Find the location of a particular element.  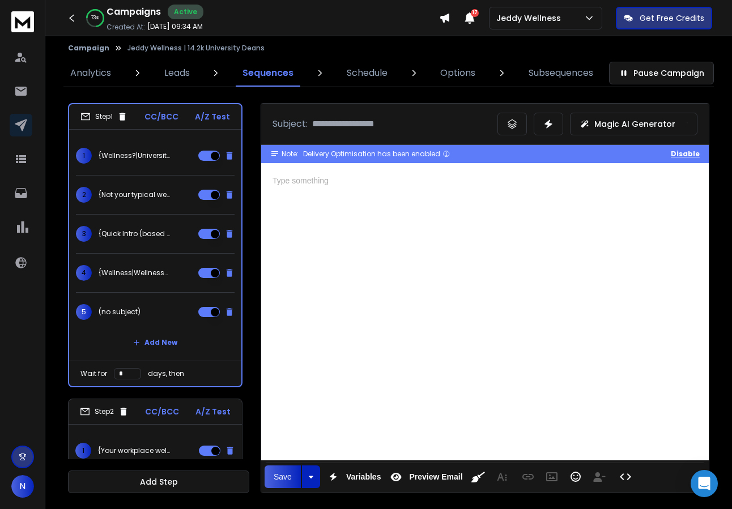

span: 4 is located at coordinates (84, 273).